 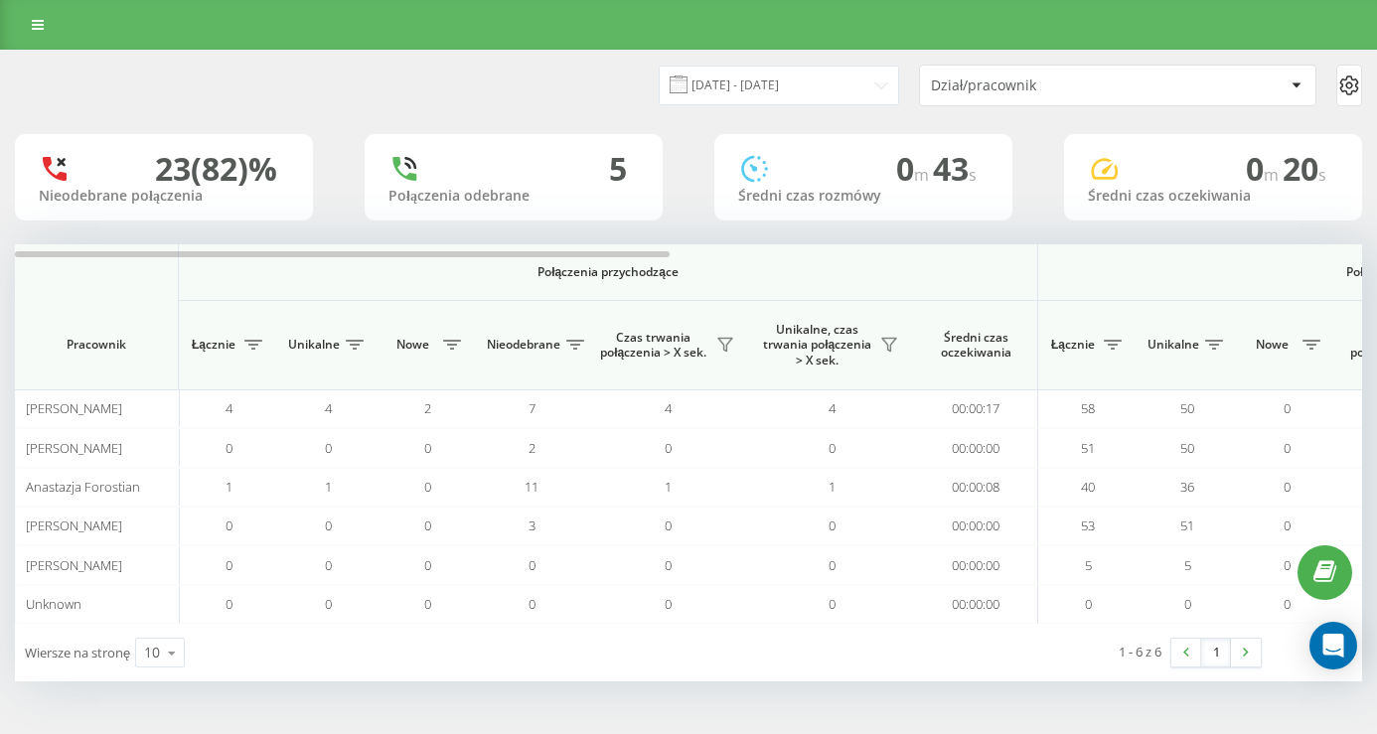 I want to click on div: Open Intercom Messenger, so click(x=1333, y=646).